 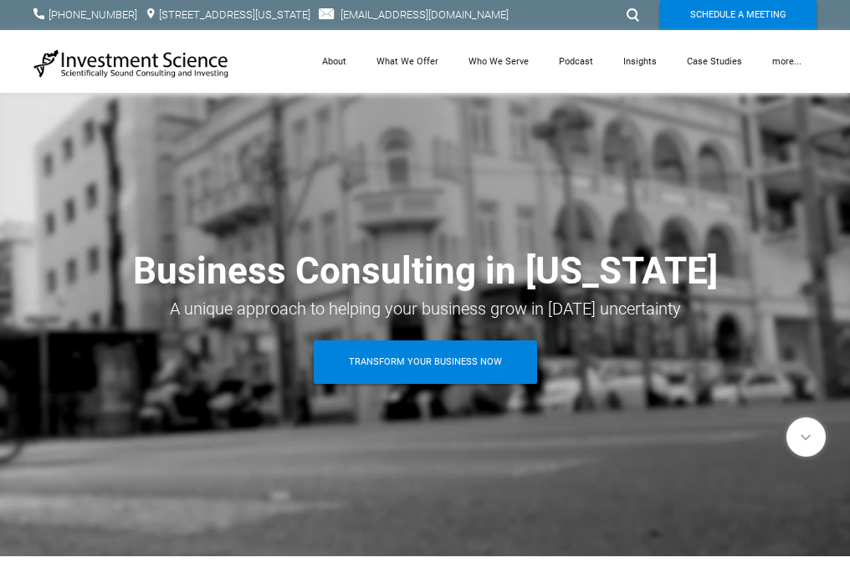 I want to click on a: more..., so click(x=786, y=61).